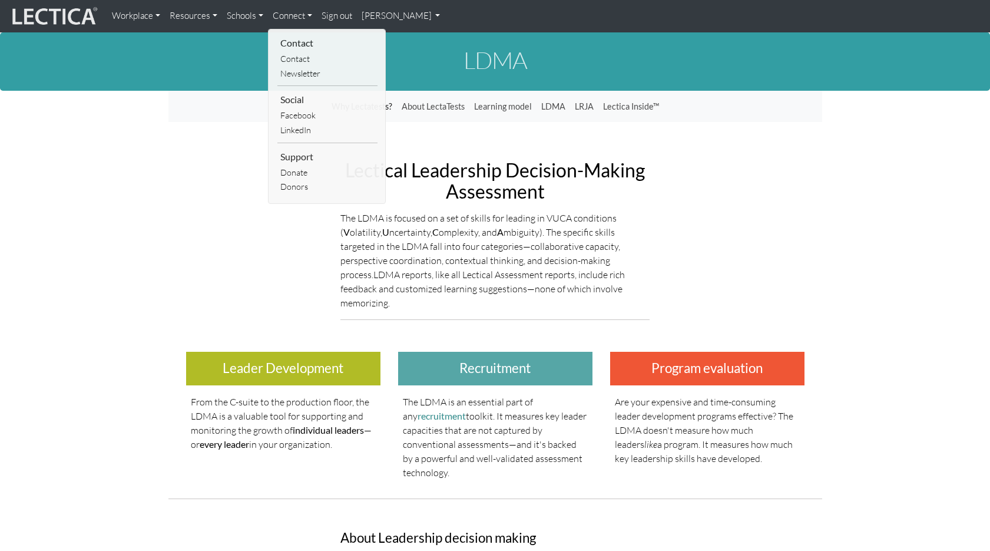 The width and height of the screenshot is (990, 551). Describe the element at coordinates (442, 415) in the screenshot. I see `a: recruitment` at that location.